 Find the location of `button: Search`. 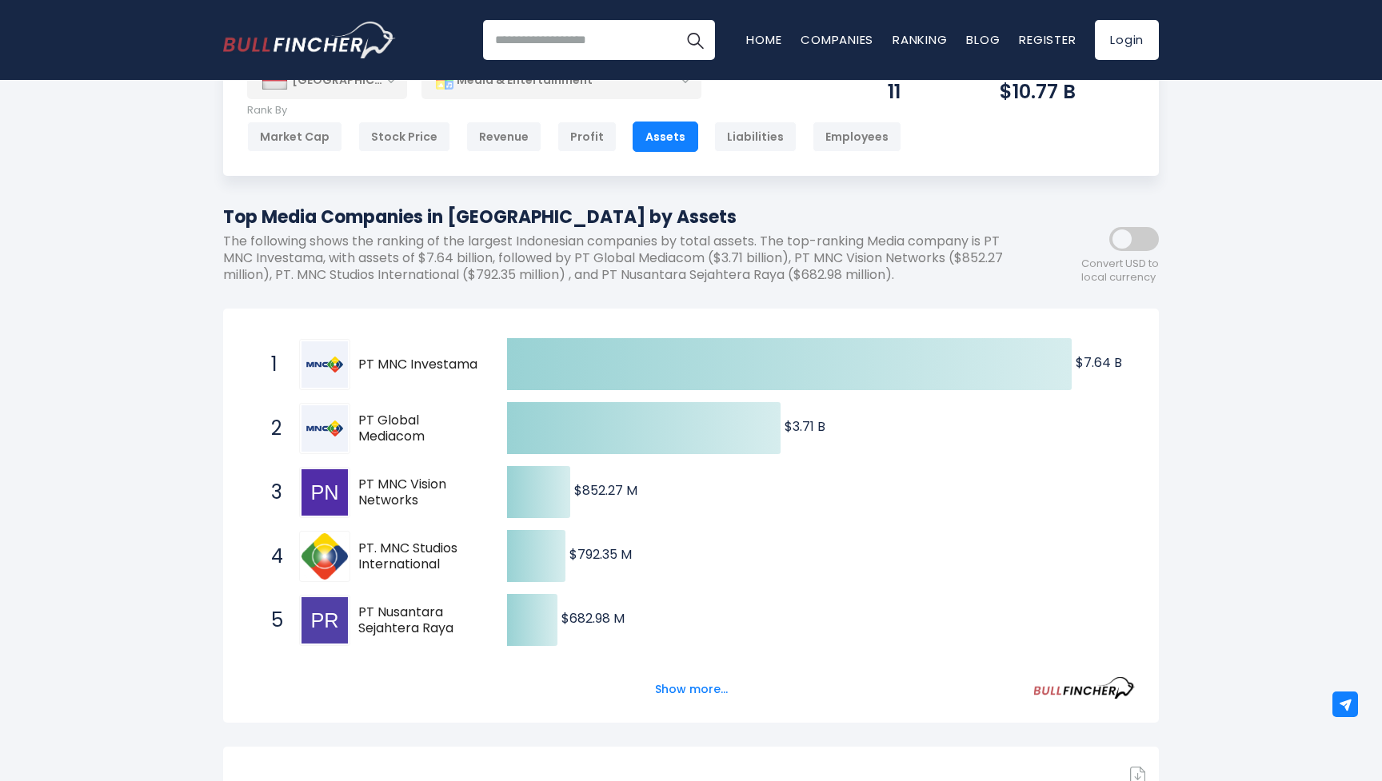

button: Search is located at coordinates (695, 40).